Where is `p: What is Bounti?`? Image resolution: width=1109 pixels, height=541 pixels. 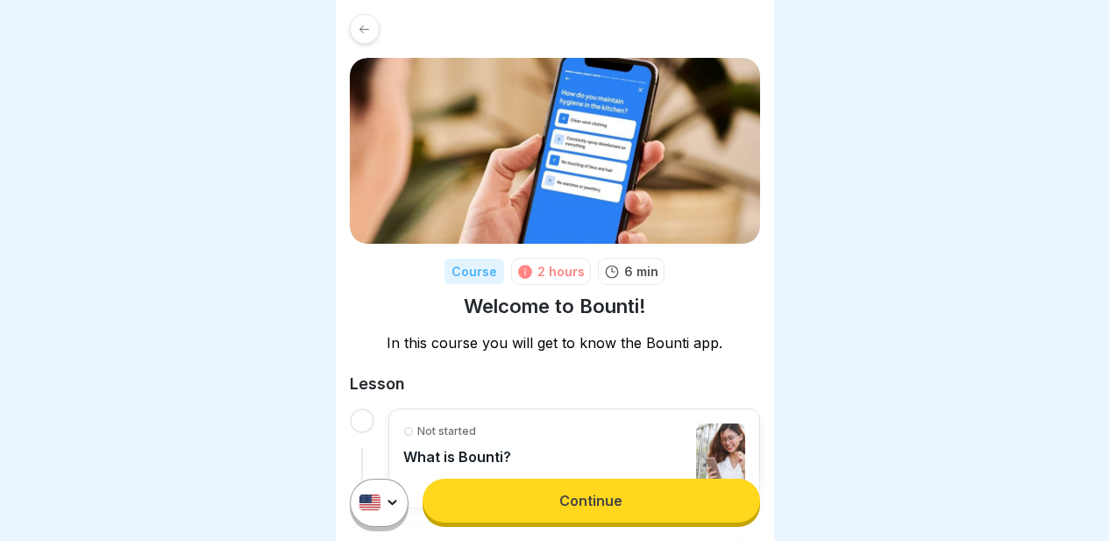
p: What is Bounti? is located at coordinates (457, 457).